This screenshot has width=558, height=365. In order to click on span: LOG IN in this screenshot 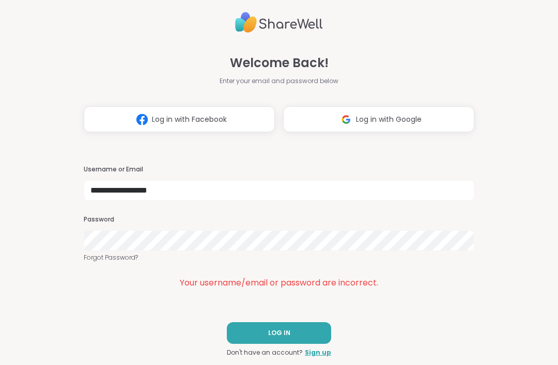, I will do `click(279, 333)`.